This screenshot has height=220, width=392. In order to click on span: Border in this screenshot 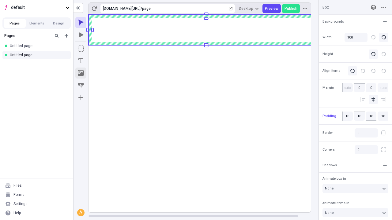, I will do `click(327, 133)`.